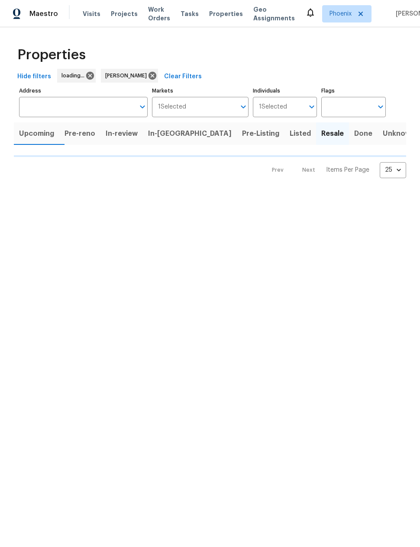 The width and height of the screenshot is (420, 547). I want to click on span: In-review, so click(122, 134).